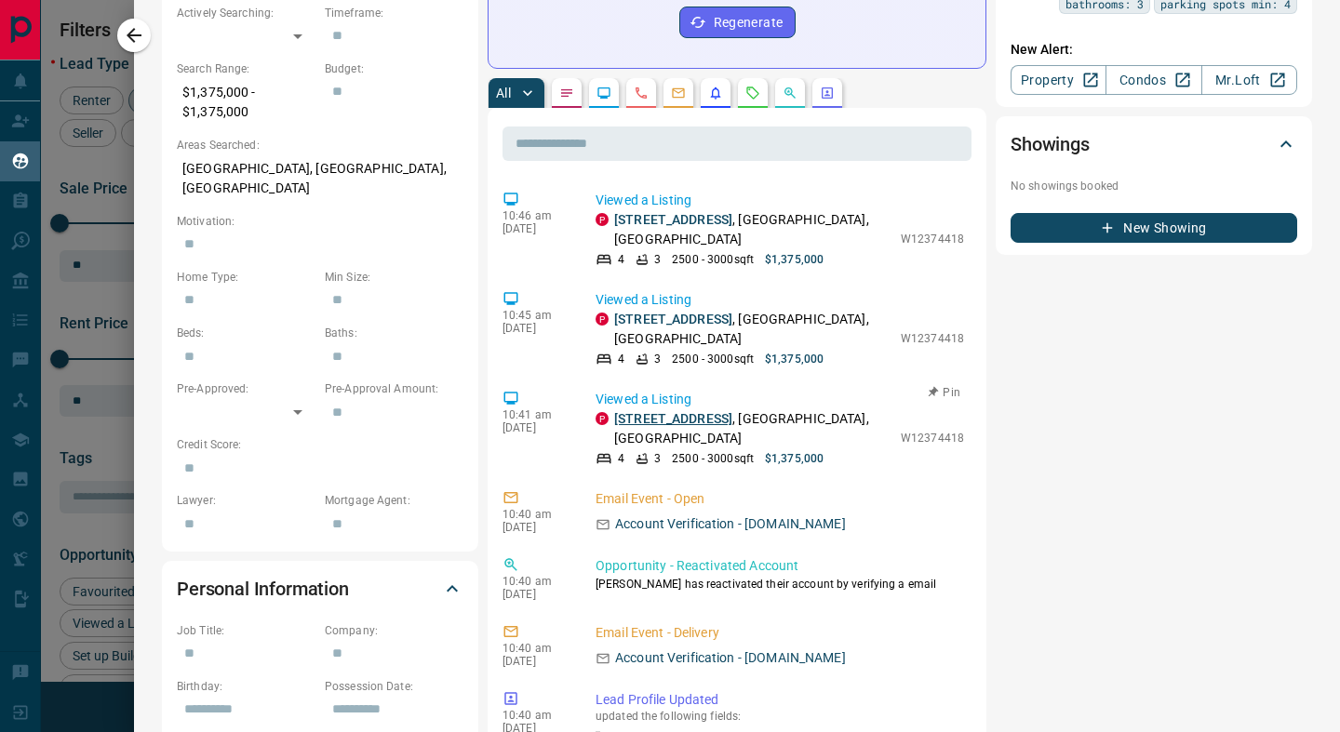 Image resolution: width=1340 pixels, height=732 pixels. I want to click on svg: Agent Actions, so click(827, 93).